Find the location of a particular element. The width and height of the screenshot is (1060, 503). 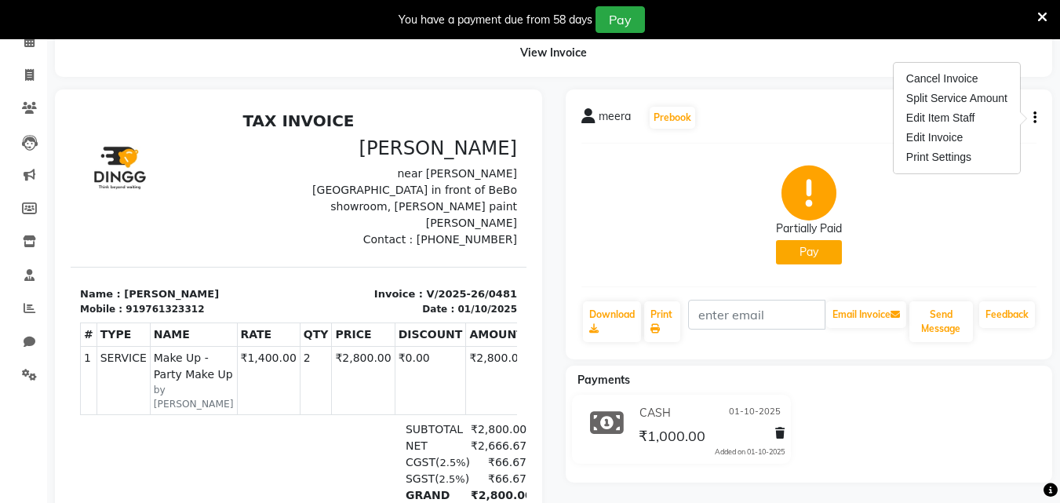

th: TYPE is located at coordinates (53, 229).